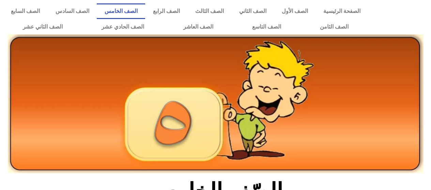 Image resolution: width=431 pixels, height=190 pixels. I want to click on a: الصفحة الرئيسية, so click(341, 11).